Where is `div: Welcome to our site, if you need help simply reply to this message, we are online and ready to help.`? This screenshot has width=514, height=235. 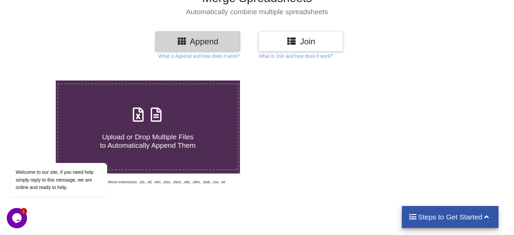 div: Welcome to our site, if you need help simply reply to this message, we are online and ready to help. is located at coordinates (61, 78).